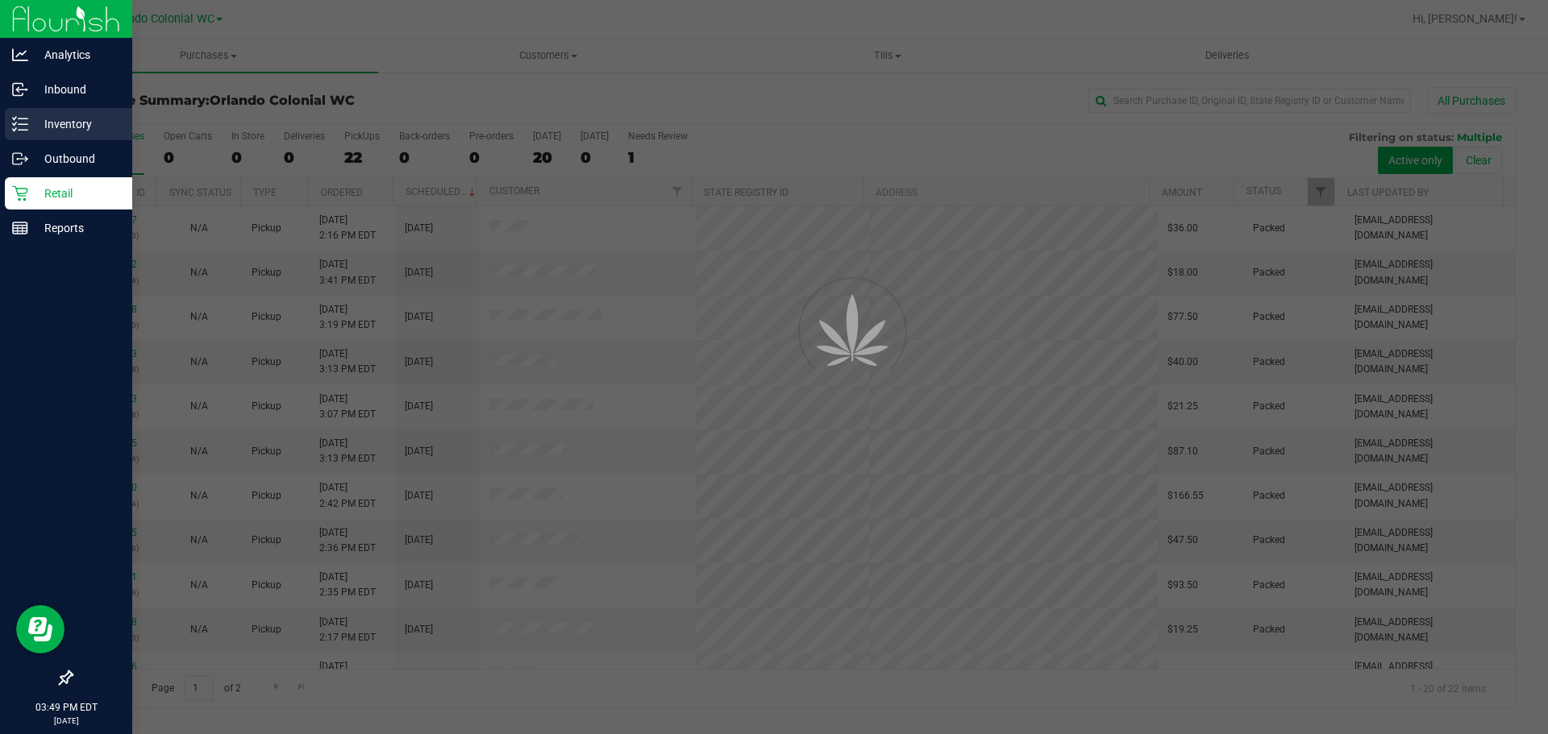 Image resolution: width=1548 pixels, height=734 pixels. What do you see at coordinates (20, 193) in the screenshot?
I see `inline-svg: Retail` at bounding box center [20, 193].